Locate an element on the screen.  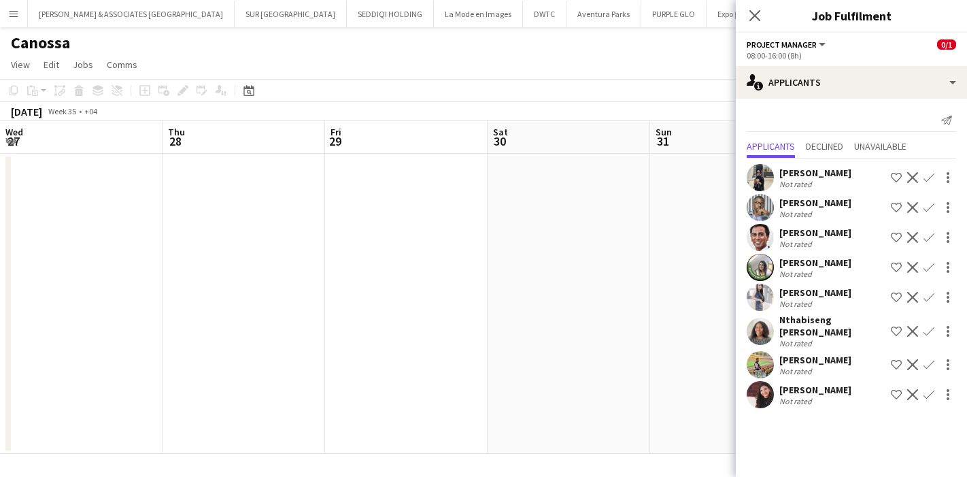
span: Thu is located at coordinates (176, 132).